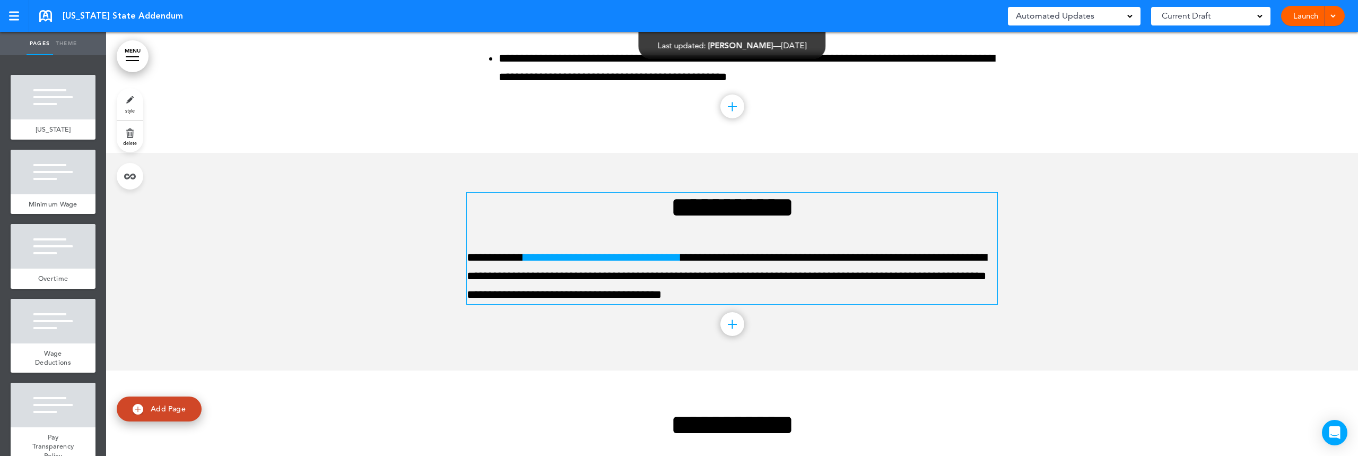  I want to click on a: style, so click(130, 104).